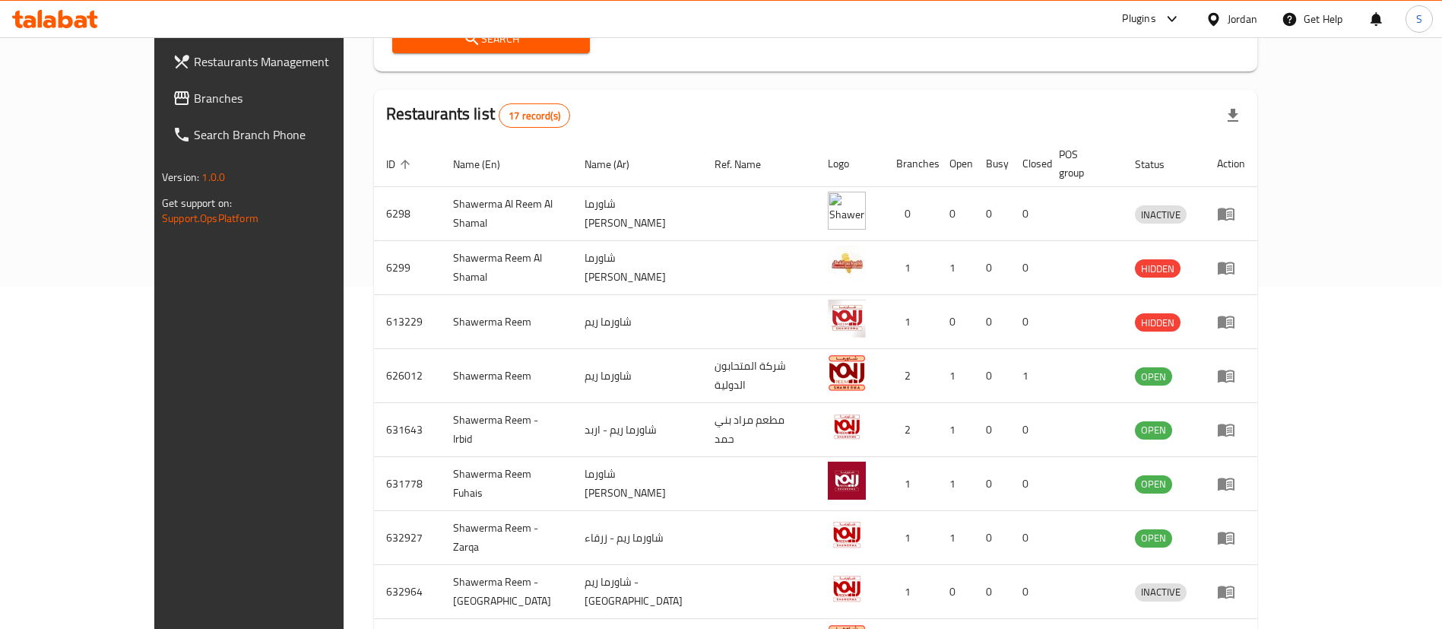 The height and width of the screenshot is (629, 1442). Describe the element at coordinates (847, 480) in the screenshot. I see `img: Shawerma Reem Fuhais` at that location.